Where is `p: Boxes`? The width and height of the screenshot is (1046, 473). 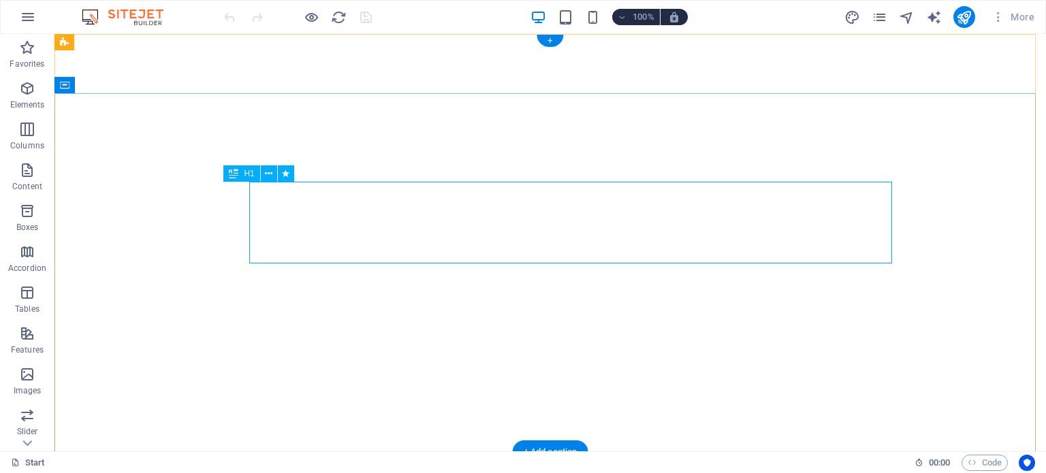 p: Boxes is located at coordinates (27, 227).